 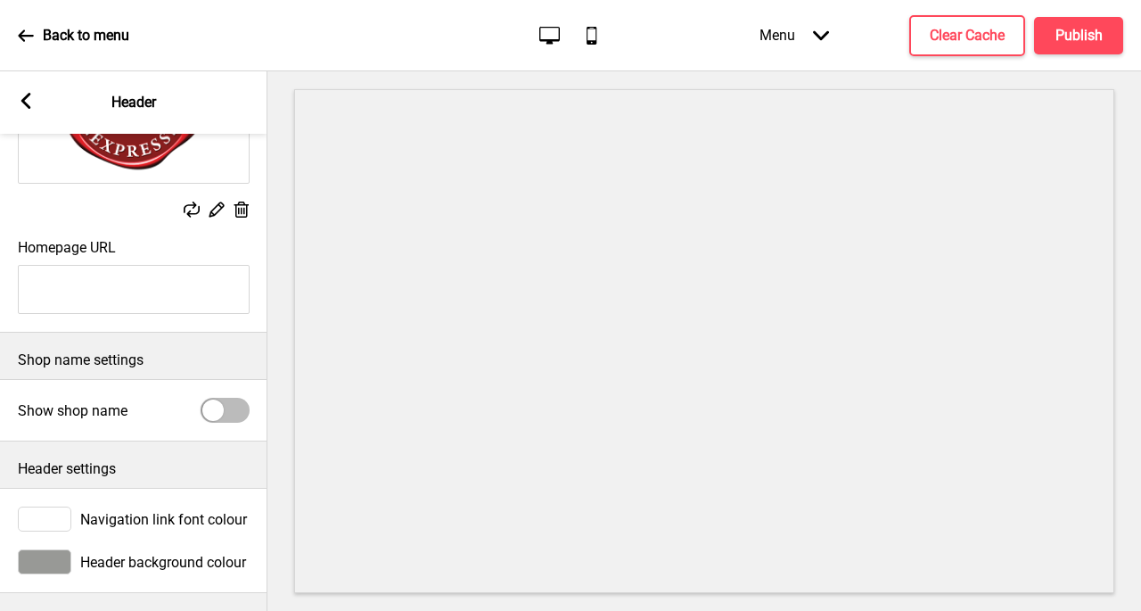 What do you see at coordinates (794, 35) in the screenshot?
I see `div: Menu` at bounding box center [794, 35].